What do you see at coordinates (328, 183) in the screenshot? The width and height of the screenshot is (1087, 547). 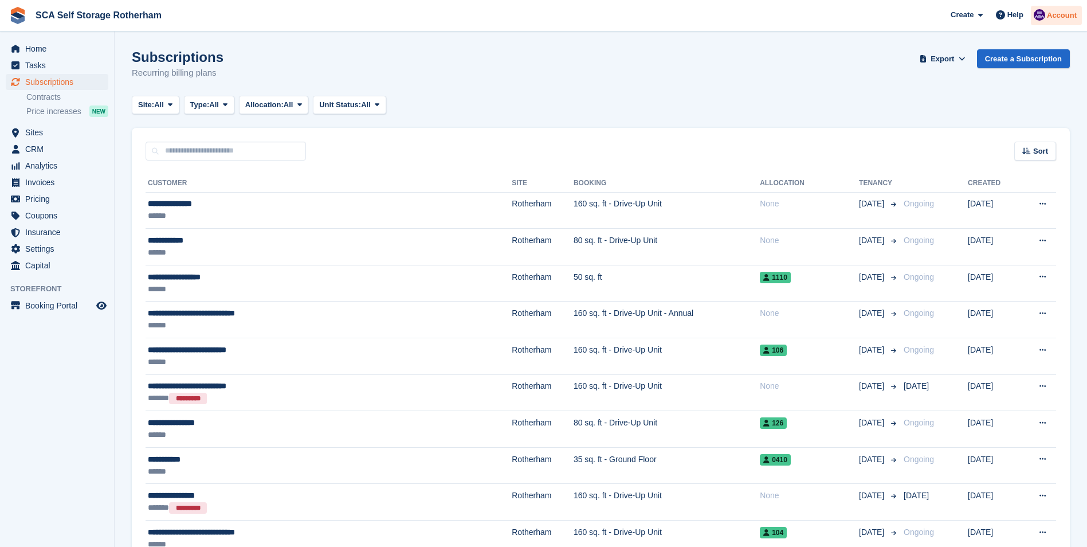 I see `th: Customer` at bounding box center [328, 183].